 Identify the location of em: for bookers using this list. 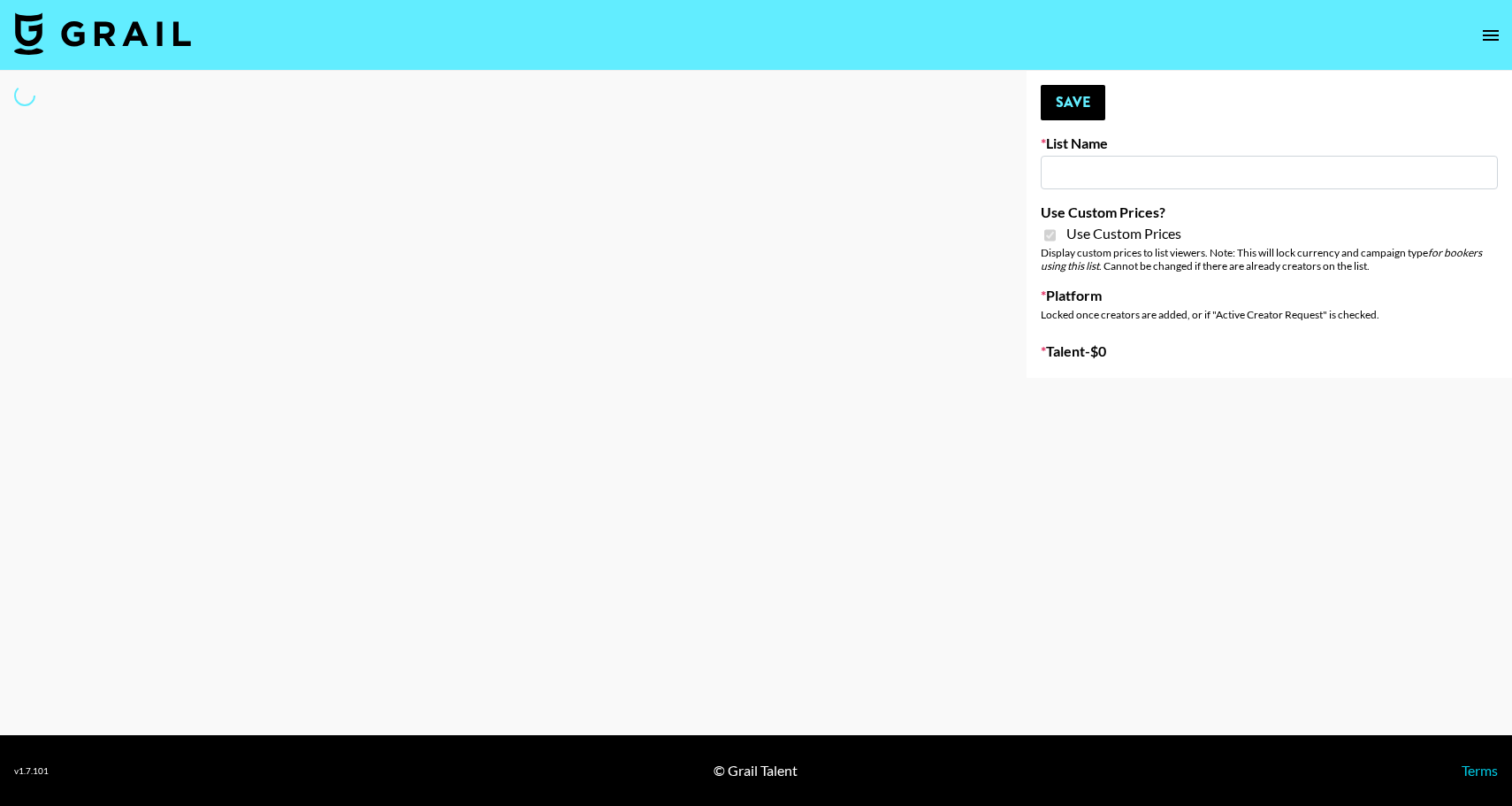
(1262, 259).